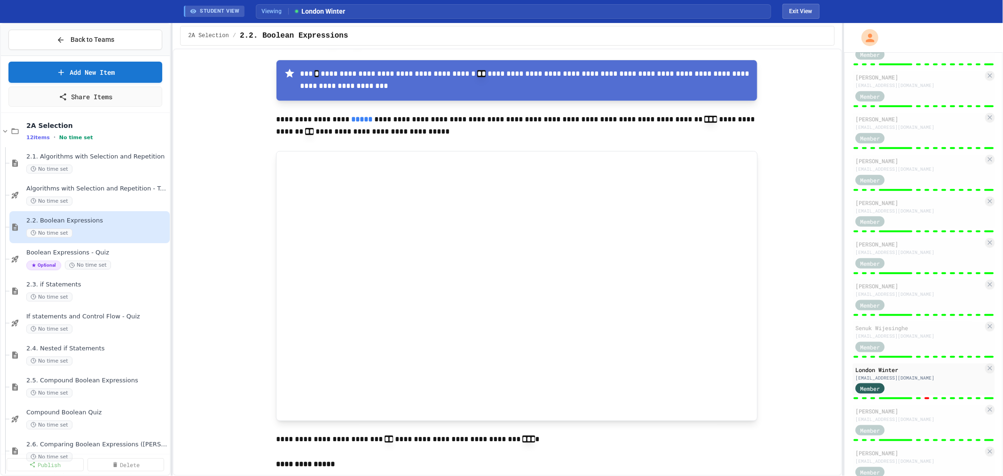 Image resolution: width=1003 pixels, height=476 pixels. What do you see at coordinates (220, 11) in the screenshot?
I see `span: STUDENT VIEW` at bounding box center [220, 11].